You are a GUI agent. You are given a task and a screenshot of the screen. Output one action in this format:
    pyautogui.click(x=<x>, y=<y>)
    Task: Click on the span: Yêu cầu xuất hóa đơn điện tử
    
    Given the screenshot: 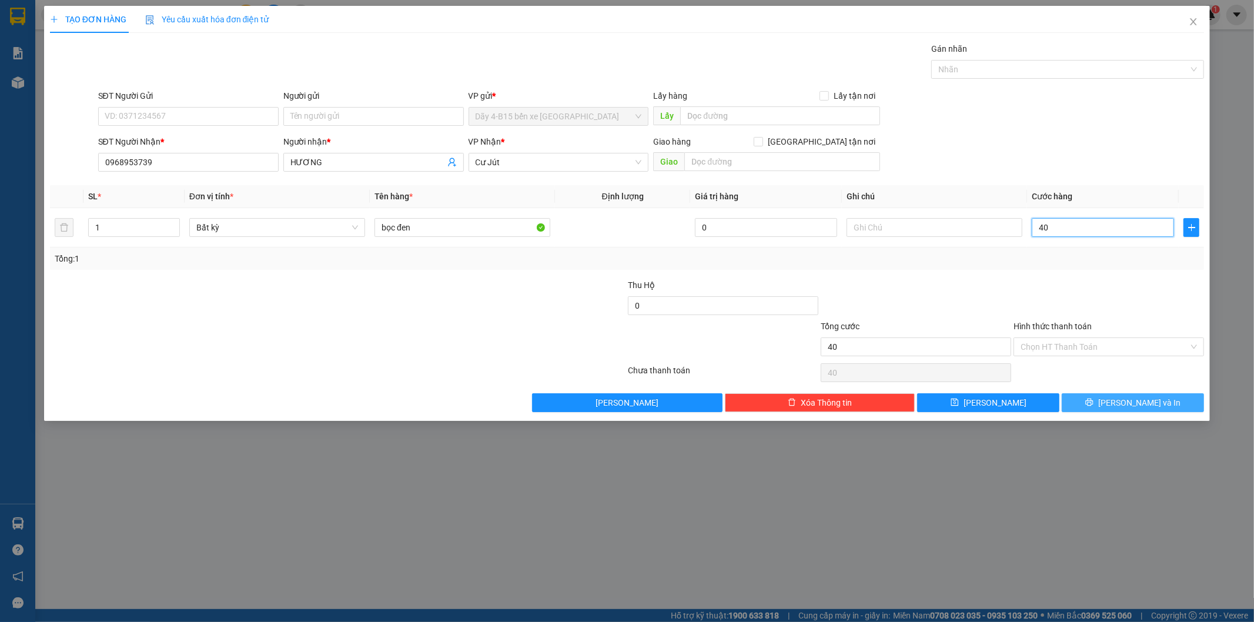 What is the action you would take?
    pyautogui.click(x=207, y=19)
    